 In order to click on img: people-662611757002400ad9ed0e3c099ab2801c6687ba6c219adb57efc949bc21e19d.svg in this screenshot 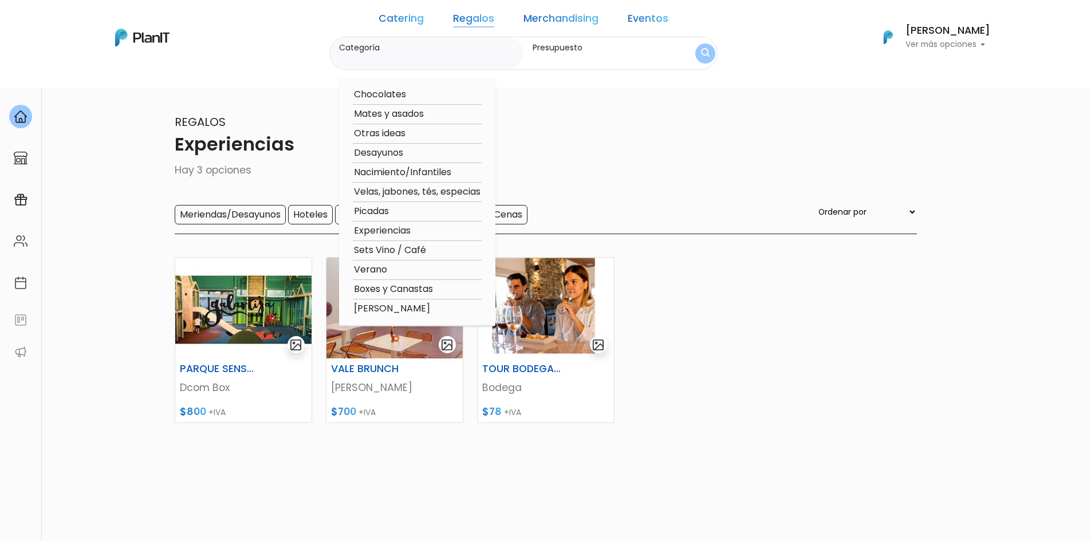, I will do `click(21, 241)`.